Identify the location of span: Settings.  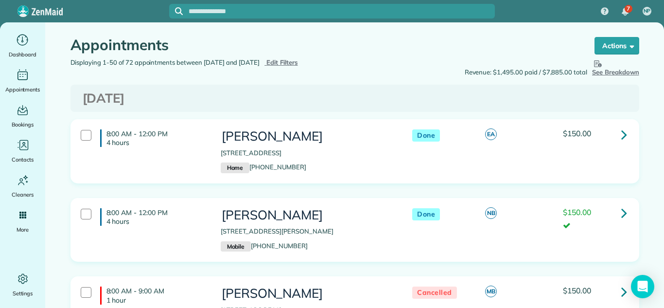
(23, 293).